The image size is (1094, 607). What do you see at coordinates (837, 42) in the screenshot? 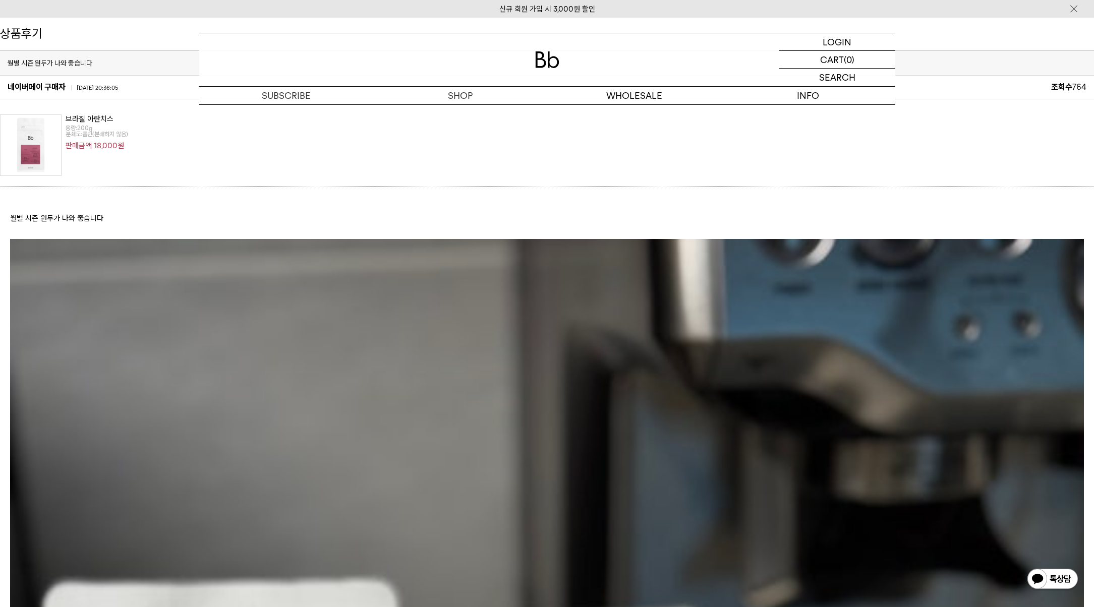
I see `p: LOGIN` at bounding box center [837, 42].